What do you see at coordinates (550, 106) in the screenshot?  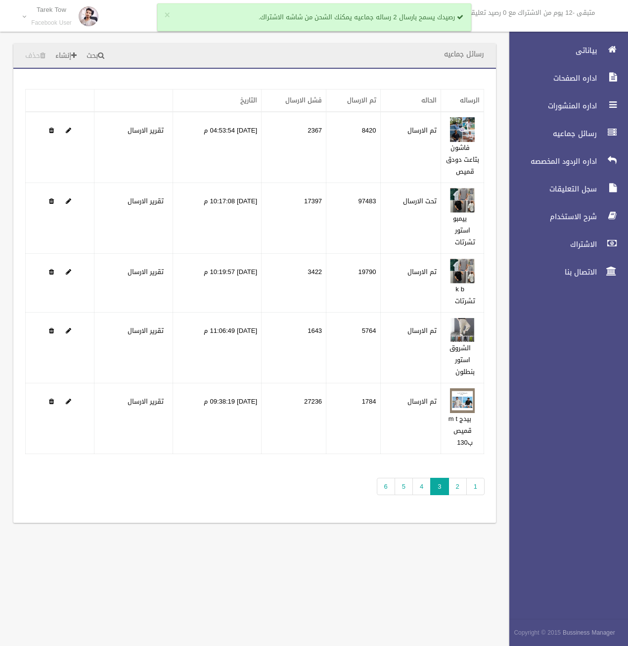 I see `span: اداره المنشورات` at bounding box center [550, 106].